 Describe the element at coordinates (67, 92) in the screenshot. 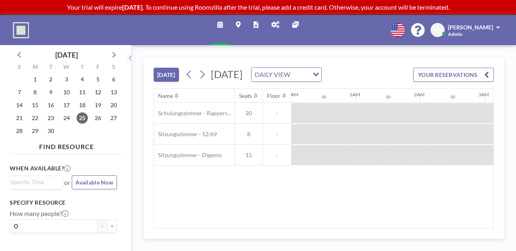

I see `span: Wednesday, September 10, 2025` at that location.